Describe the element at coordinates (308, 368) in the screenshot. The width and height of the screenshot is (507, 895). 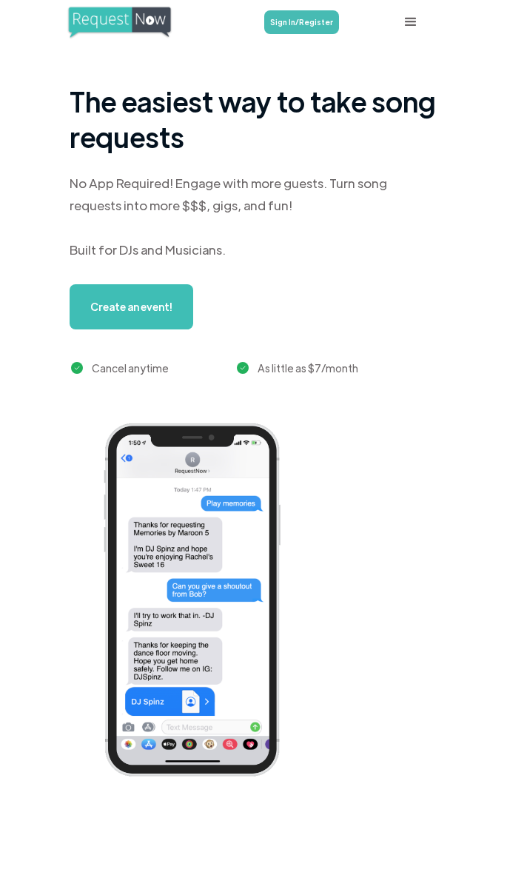
I see `div: As little as $7/month` at that location.